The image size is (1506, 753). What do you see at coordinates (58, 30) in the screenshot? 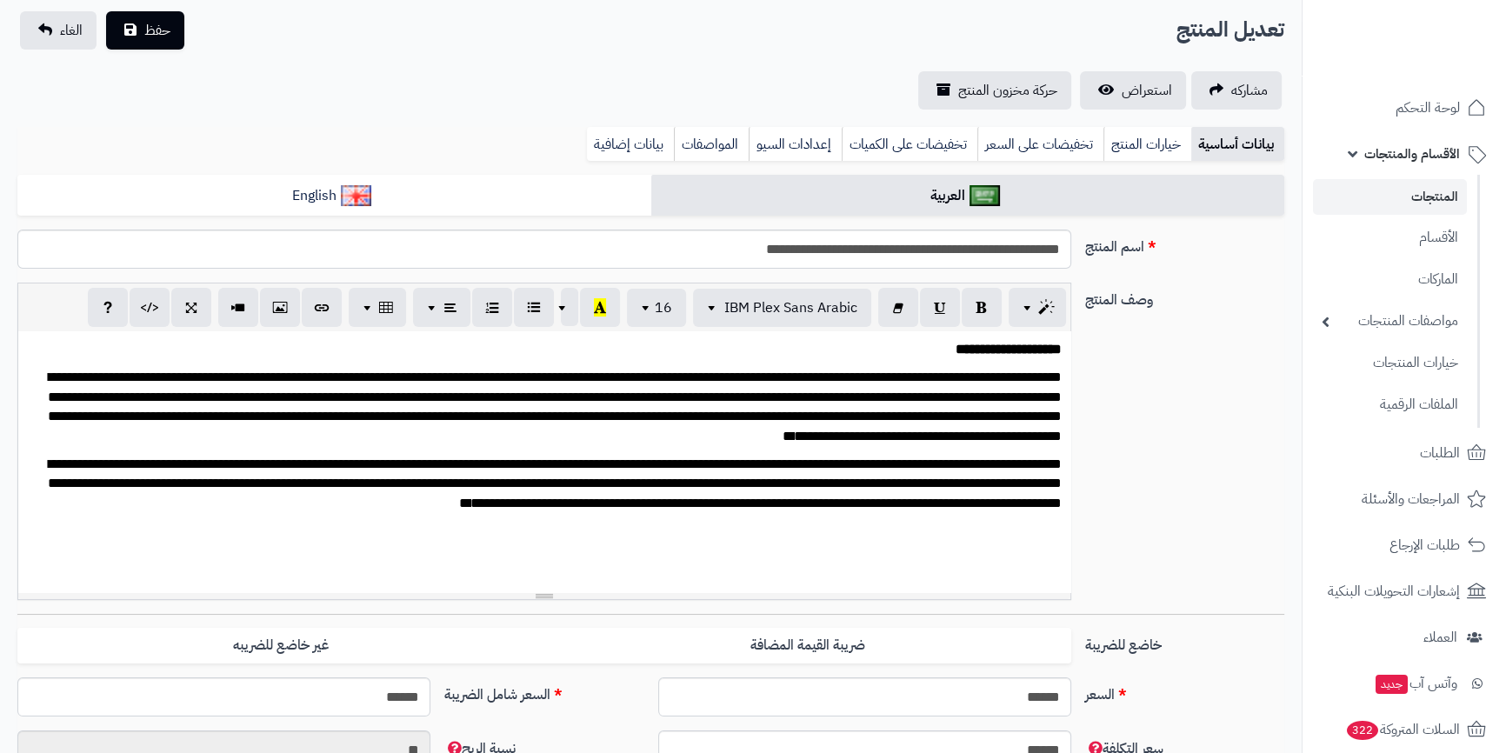
I see `a: الغاء` at bounding box center [58, 30].